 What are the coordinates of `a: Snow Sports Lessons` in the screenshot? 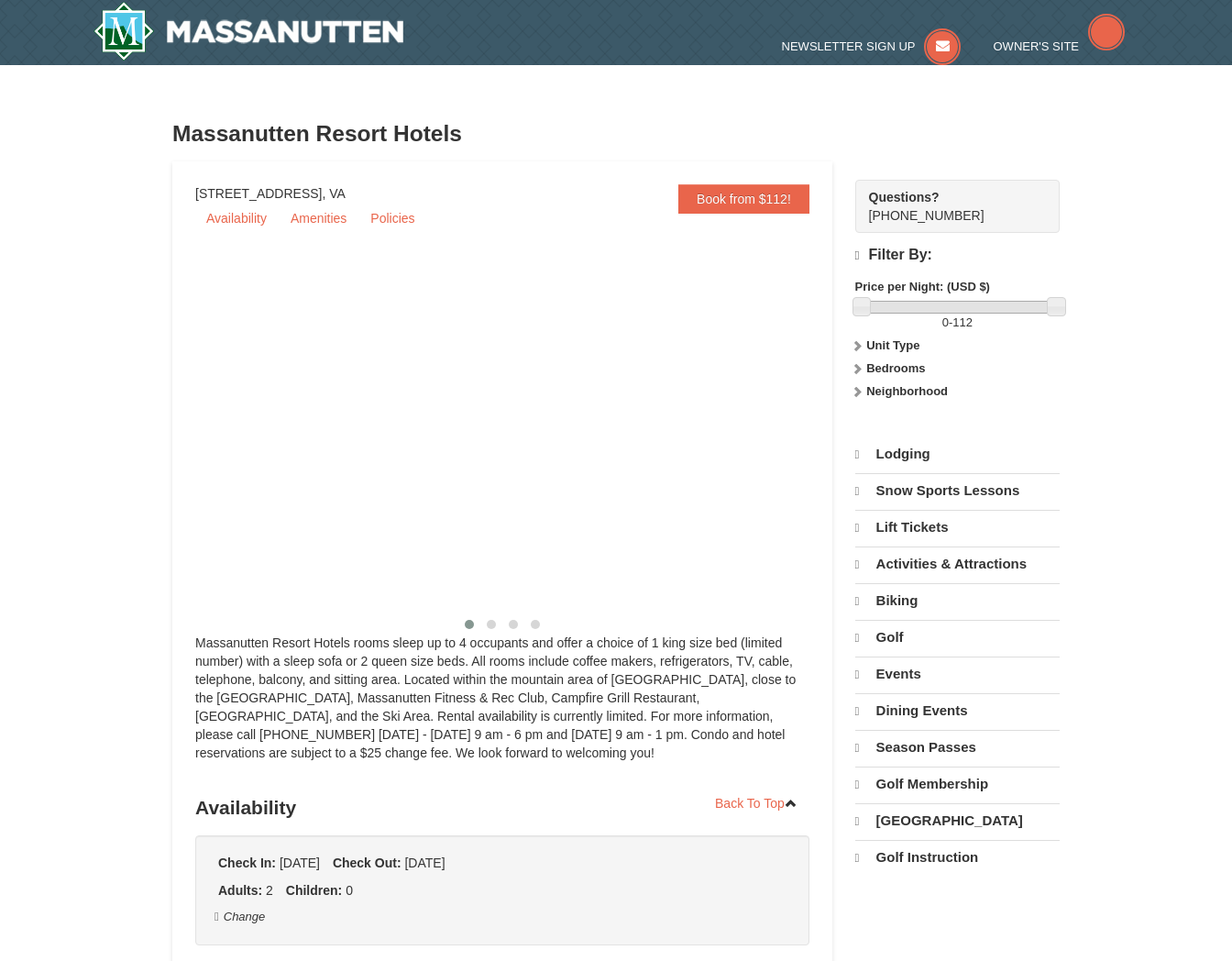 It's located at (957, 491).